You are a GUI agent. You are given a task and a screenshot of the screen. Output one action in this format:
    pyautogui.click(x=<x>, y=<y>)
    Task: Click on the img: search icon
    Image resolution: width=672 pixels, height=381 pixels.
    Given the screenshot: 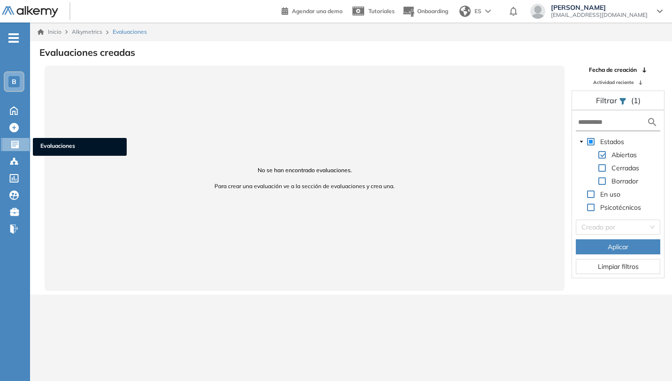 What is the action you would take?
    pyautogui.click(x=652, y=122)
    